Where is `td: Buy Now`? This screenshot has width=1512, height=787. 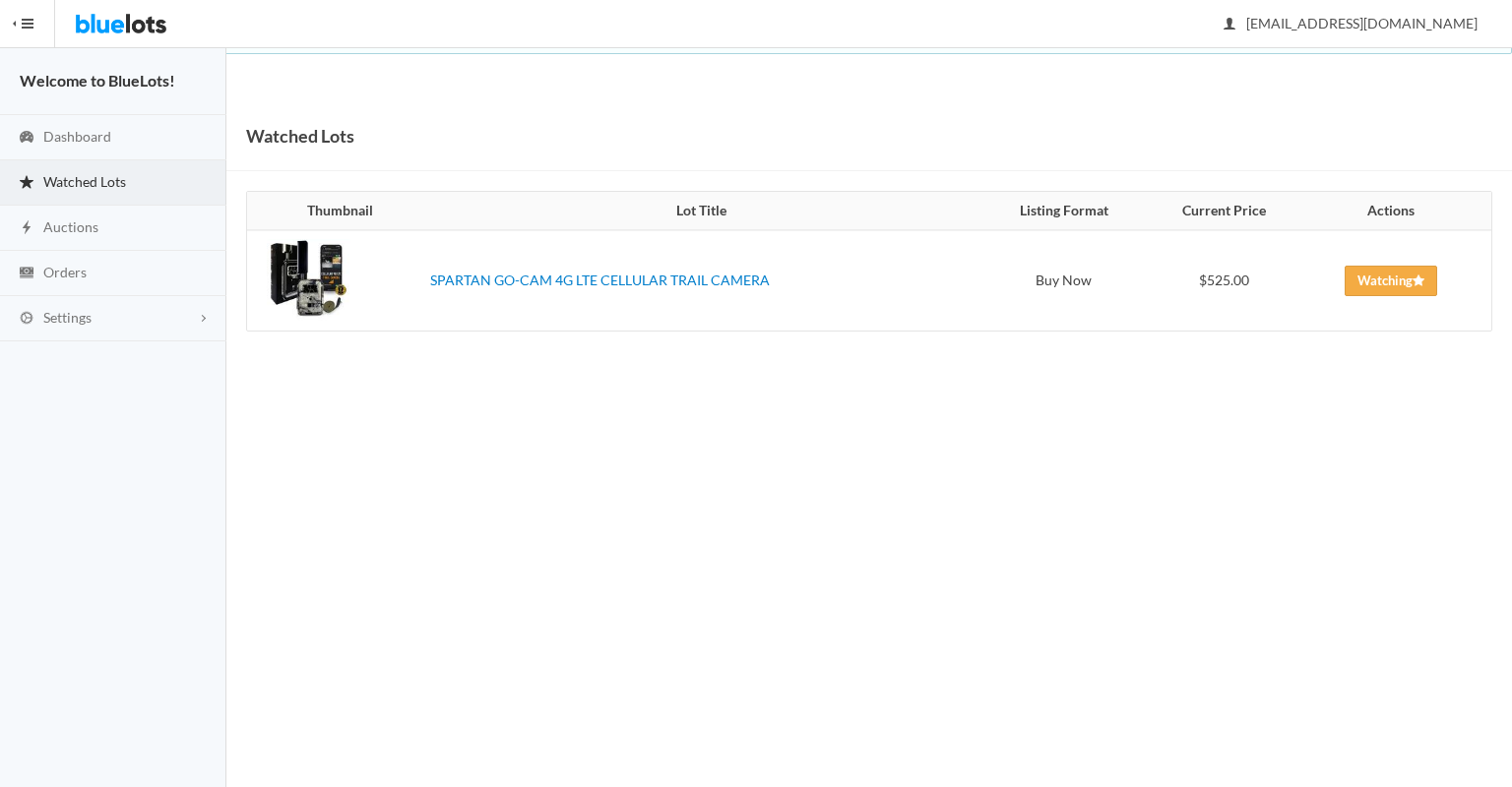
td: Buy Now is located at coordinates (1063, 280).